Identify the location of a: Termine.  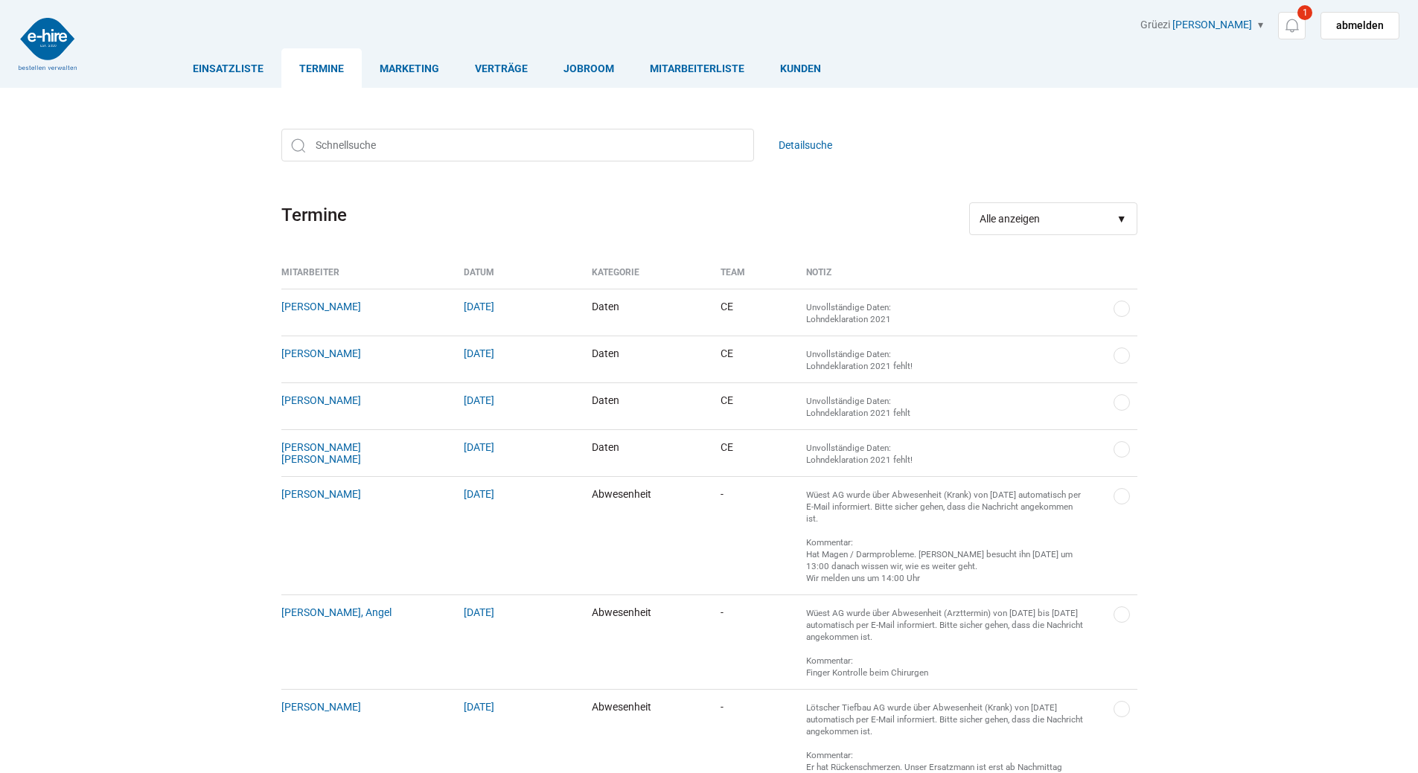
(321, 68).